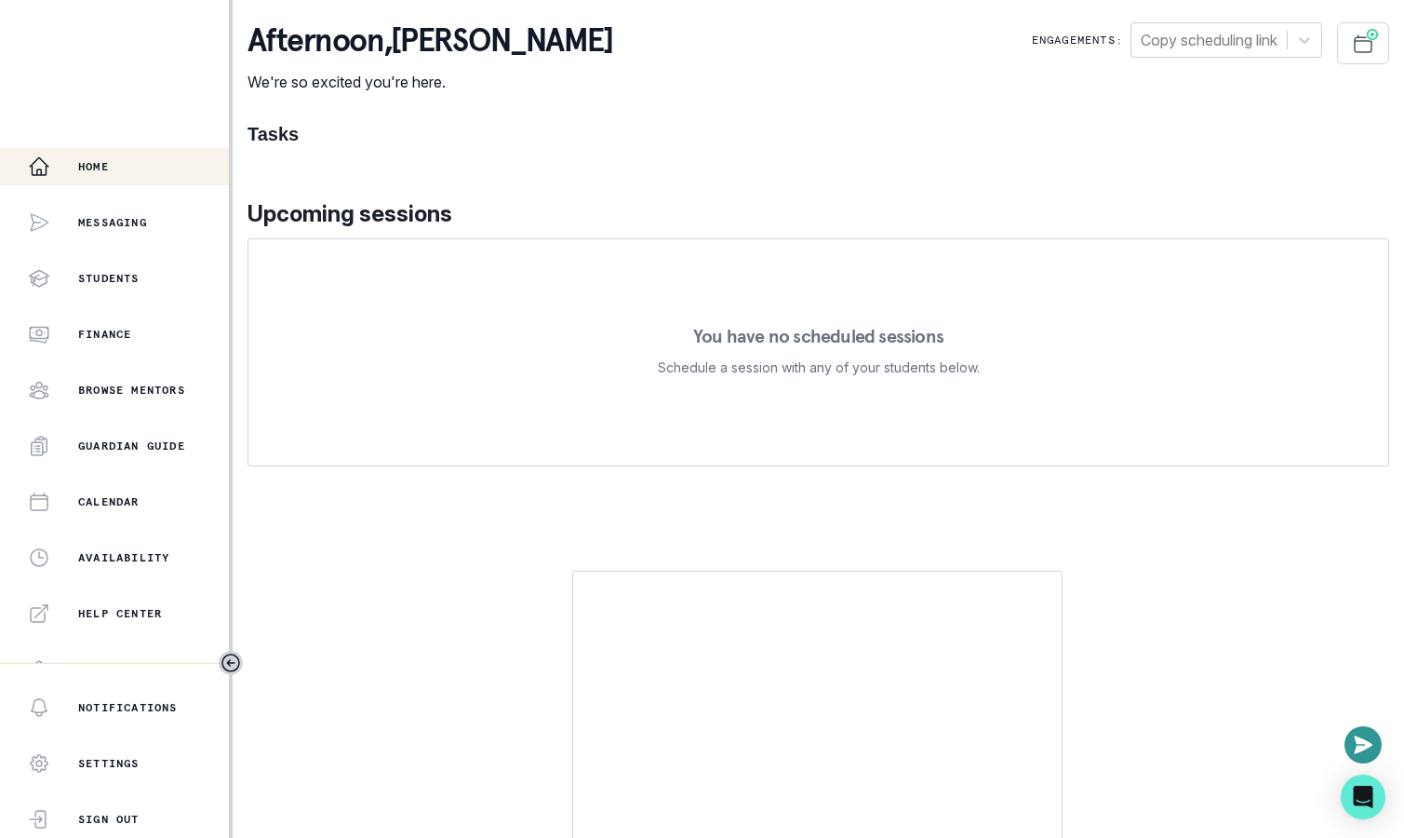 This screenshot has height=838, width=1404. Describe the element at coordinates (109, 819) in the screenshot. I see `p: Sign Out` at that location.